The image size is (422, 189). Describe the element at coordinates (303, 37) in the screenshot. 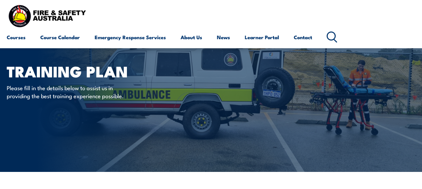

I see `a: Contact` at that location.